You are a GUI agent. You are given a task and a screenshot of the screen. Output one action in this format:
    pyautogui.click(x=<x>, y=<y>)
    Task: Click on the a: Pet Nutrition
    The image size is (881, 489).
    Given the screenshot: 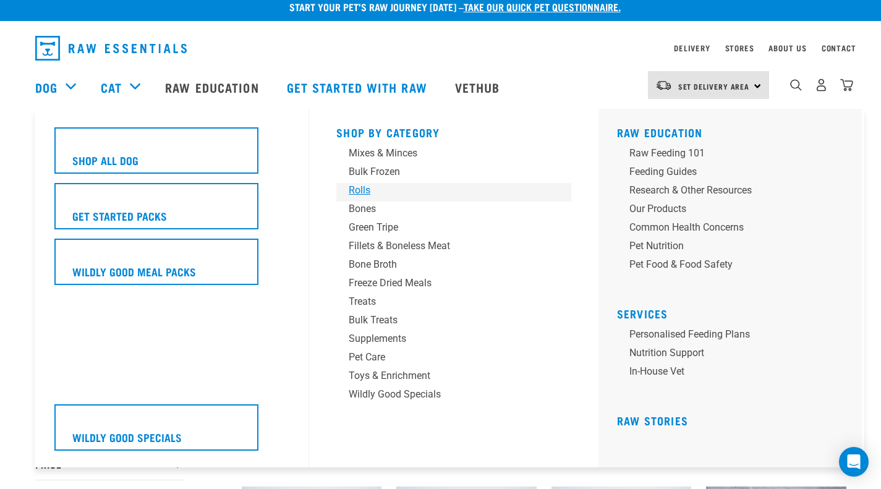 What is the action you would take?
    pyautogui.click(x=734, y=248)
    